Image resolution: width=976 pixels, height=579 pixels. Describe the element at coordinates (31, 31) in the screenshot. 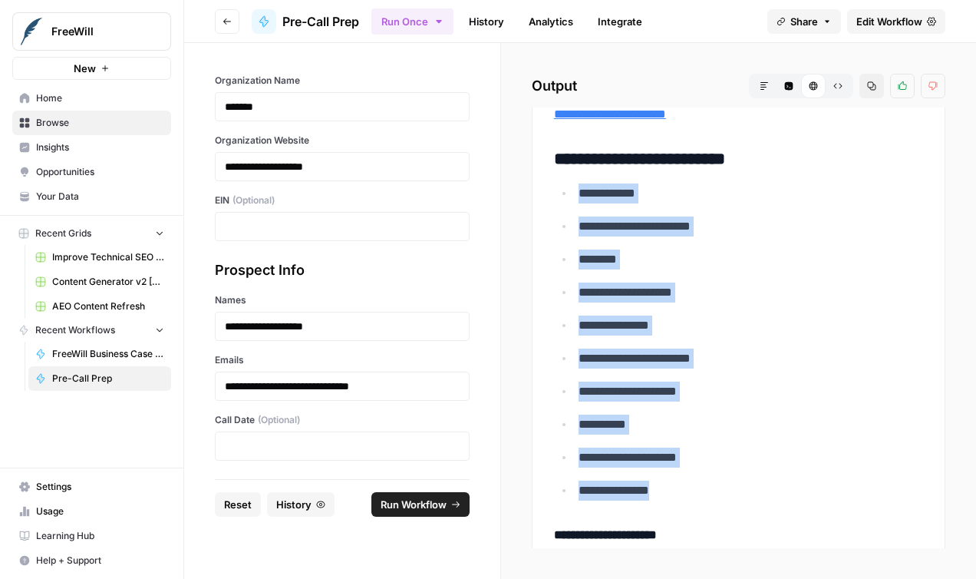

I see `img: FreeWill Logo` at that location.